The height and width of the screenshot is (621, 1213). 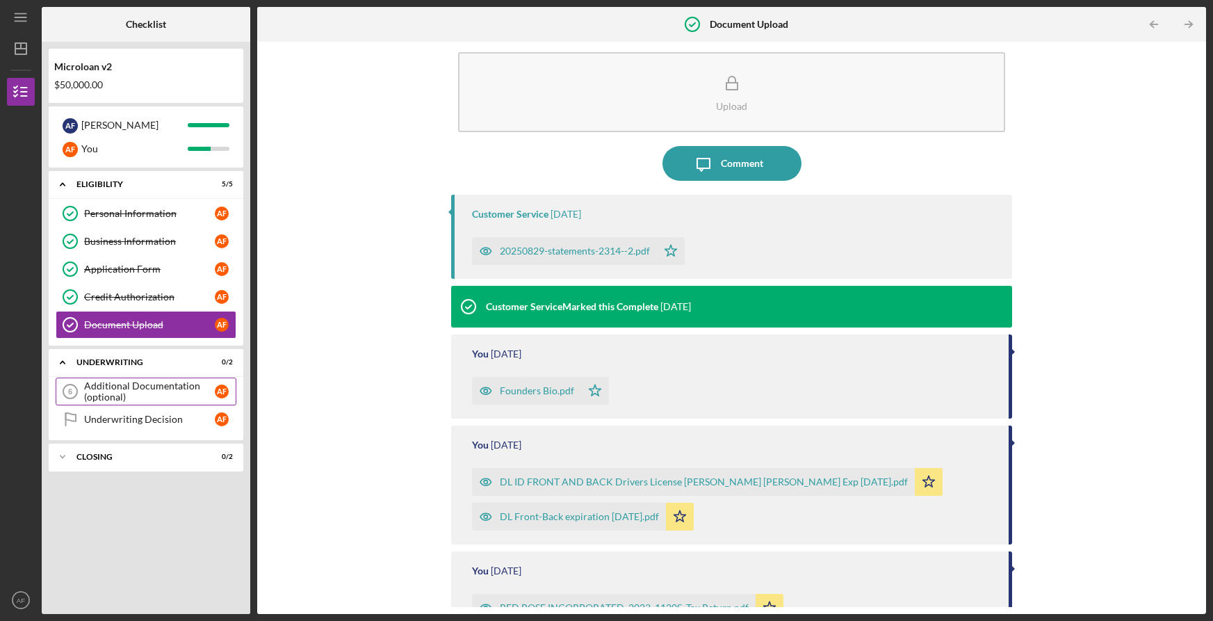 I want to click on div: Document Upload, so click(x=149, y=325).